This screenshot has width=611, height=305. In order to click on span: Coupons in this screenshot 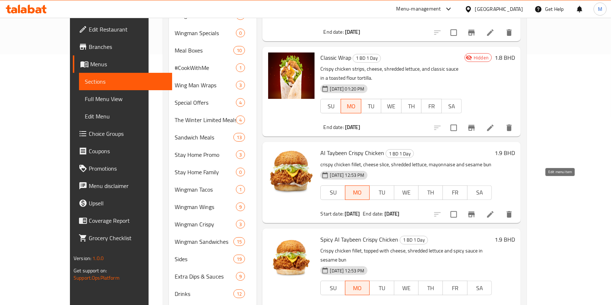, I will do `click(128, 151)`.